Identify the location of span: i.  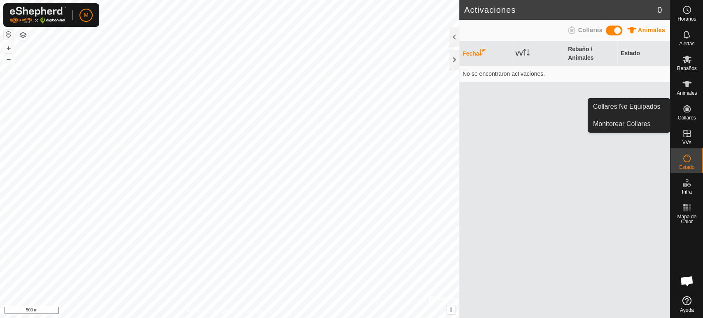
(451, 309).